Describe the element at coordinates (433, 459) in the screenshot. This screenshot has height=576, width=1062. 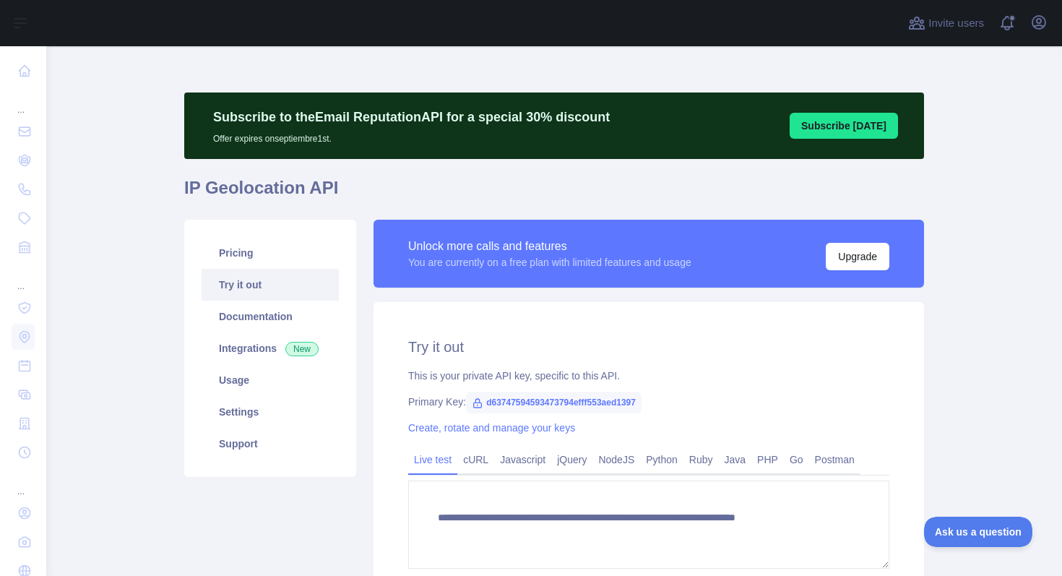
I see `a: Live test` at that location.